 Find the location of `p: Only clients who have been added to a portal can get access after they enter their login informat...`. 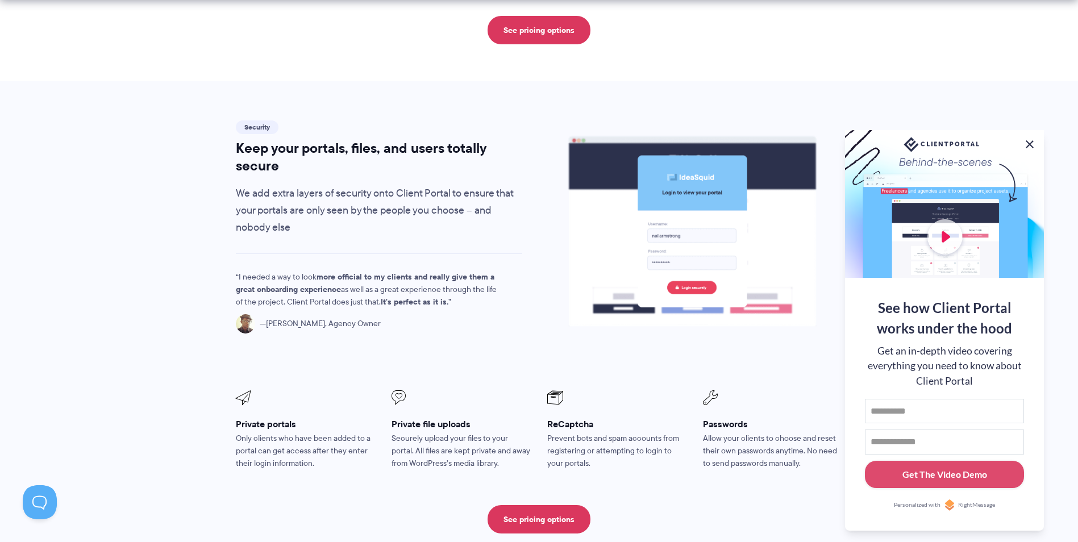

p: Only clients who have been added to a portal can get access after they enter their login informat... is located at coordinates (306, 451).